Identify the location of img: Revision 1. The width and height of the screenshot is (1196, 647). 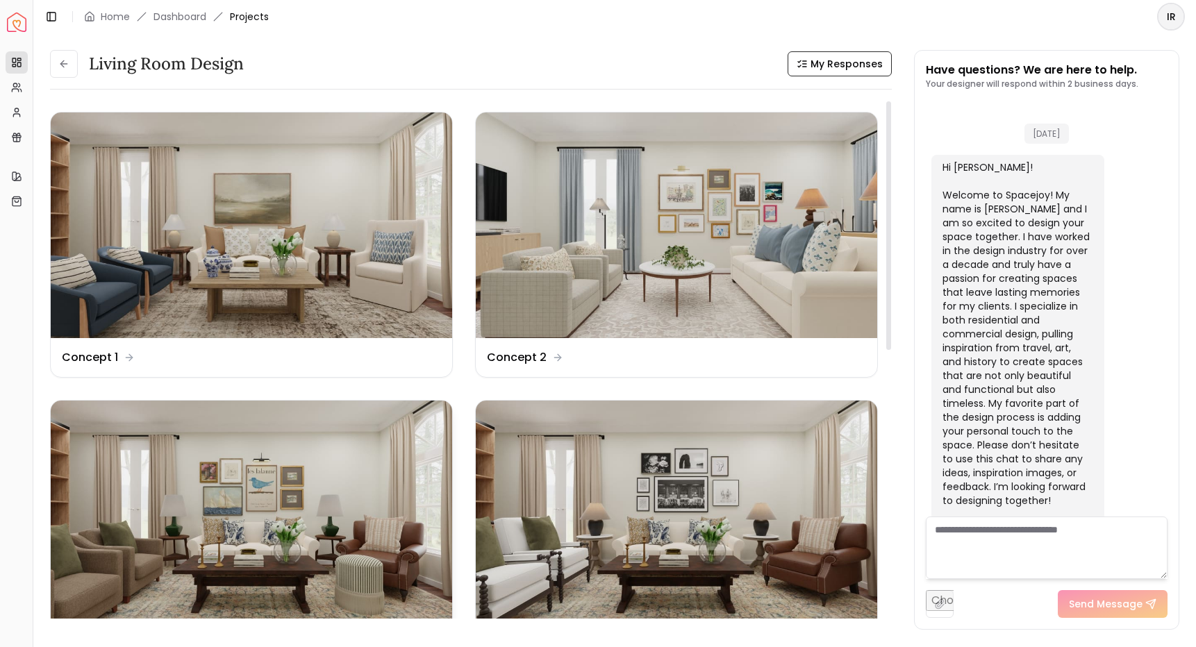
(251, 513).